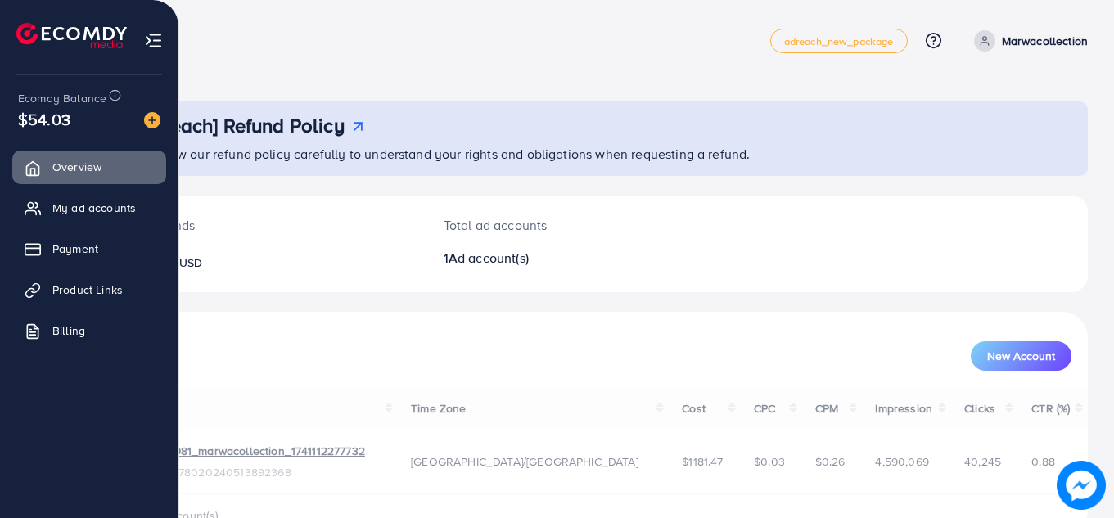  I want to click on a: Product Links, so click(89, 290).